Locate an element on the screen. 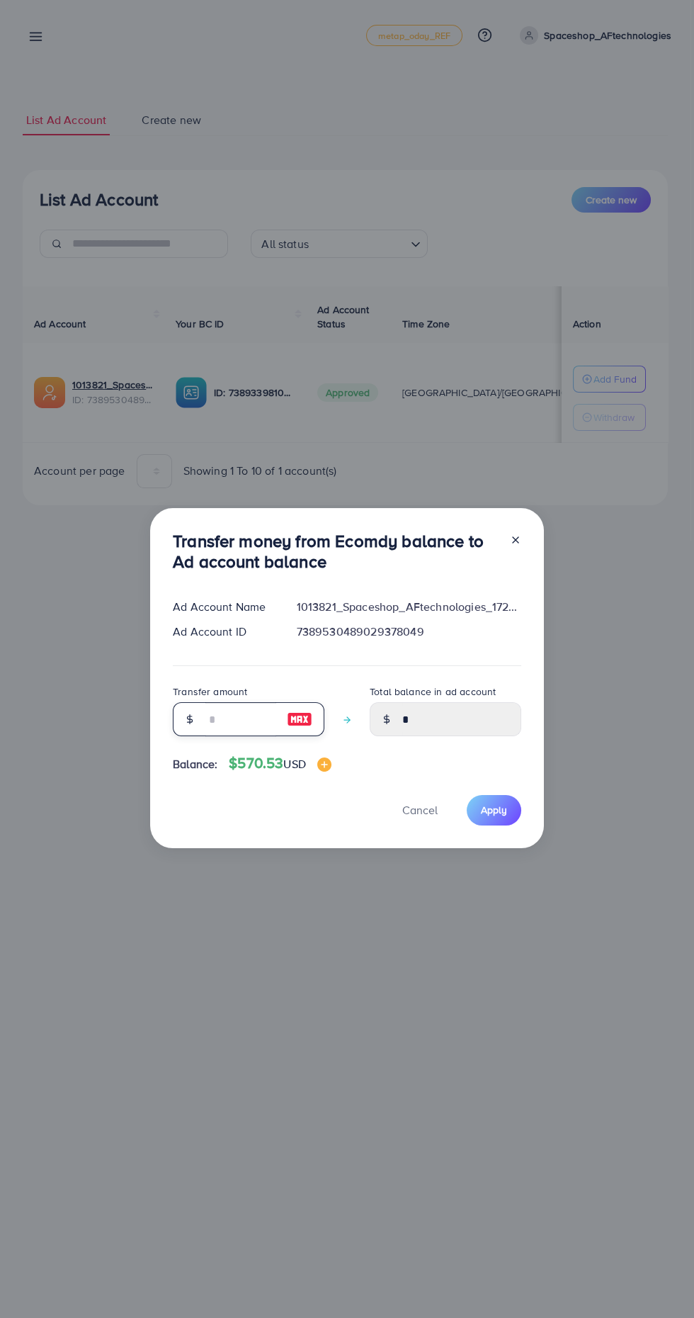  h4: $570.53 is located at coordinates (280, 763).